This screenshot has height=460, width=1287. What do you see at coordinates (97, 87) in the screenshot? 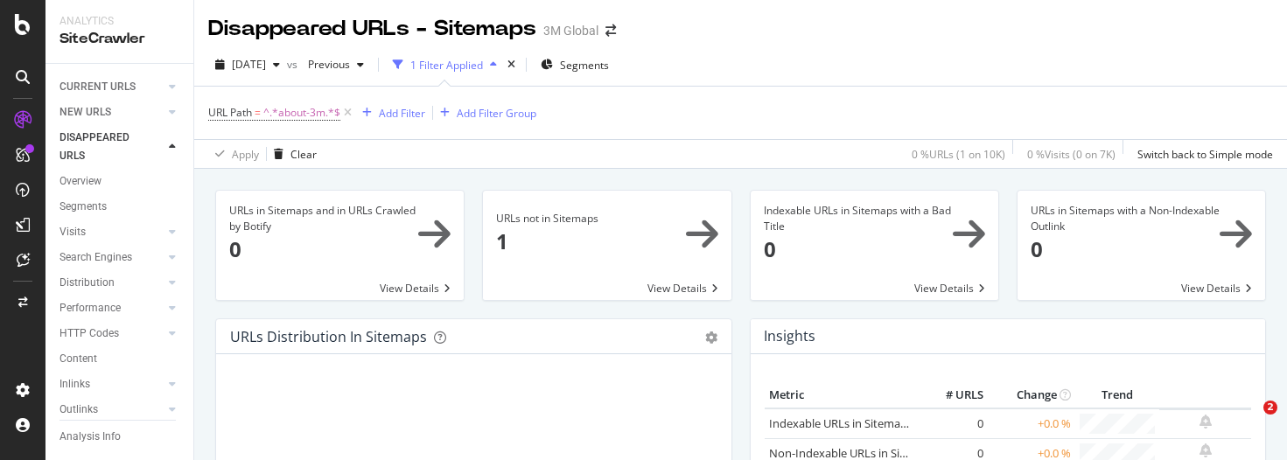
I see `div: CURRENT URLS` at bounding box center [97, 87].